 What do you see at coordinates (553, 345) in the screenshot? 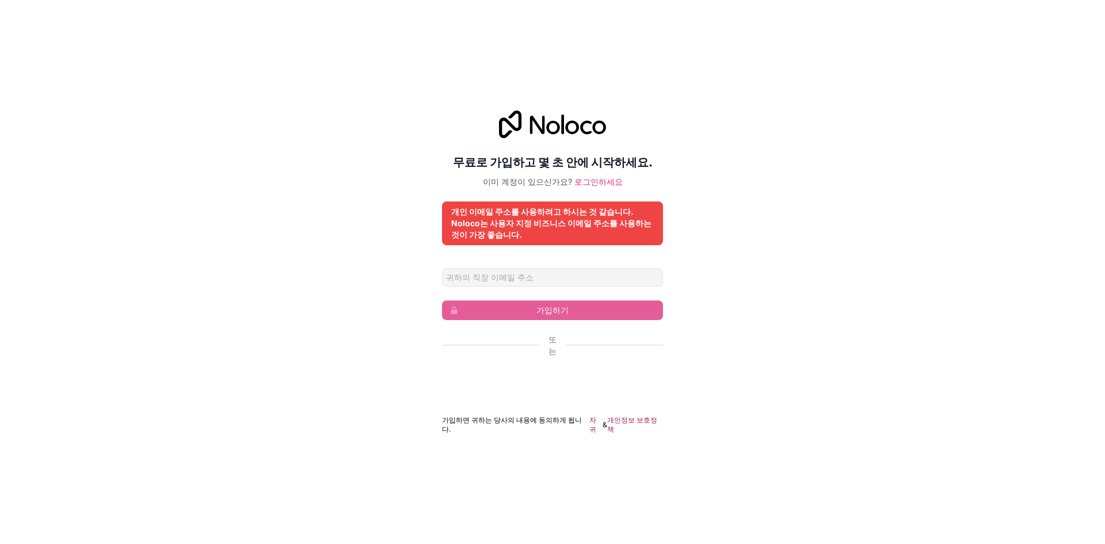
I see `font: 또는` at bounding box center [553, 345].